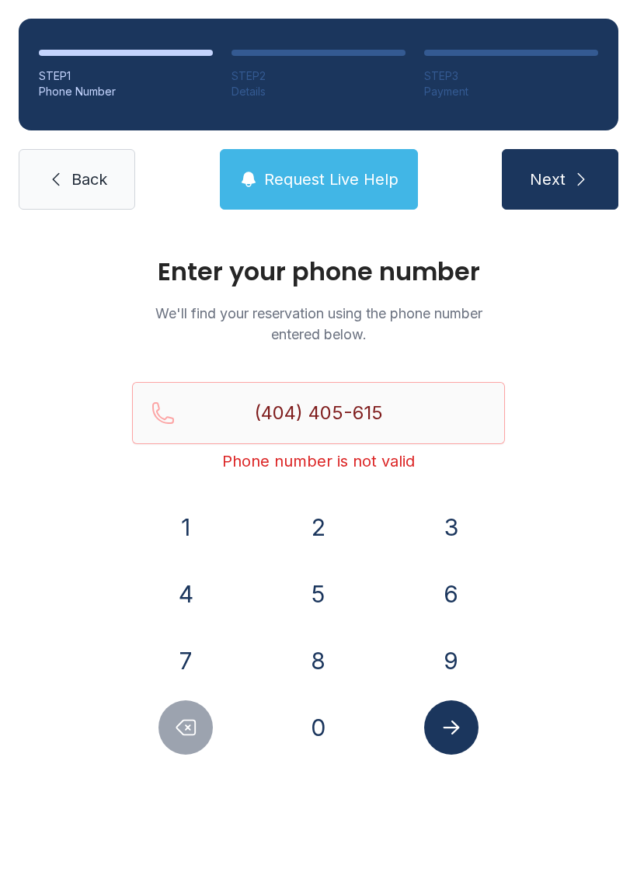 This screenshot has width=637, height=882. What do you see at coordinates (318, 76) in the screenshot?
I see `div: STEP 2` at bounding box center [318, 76].